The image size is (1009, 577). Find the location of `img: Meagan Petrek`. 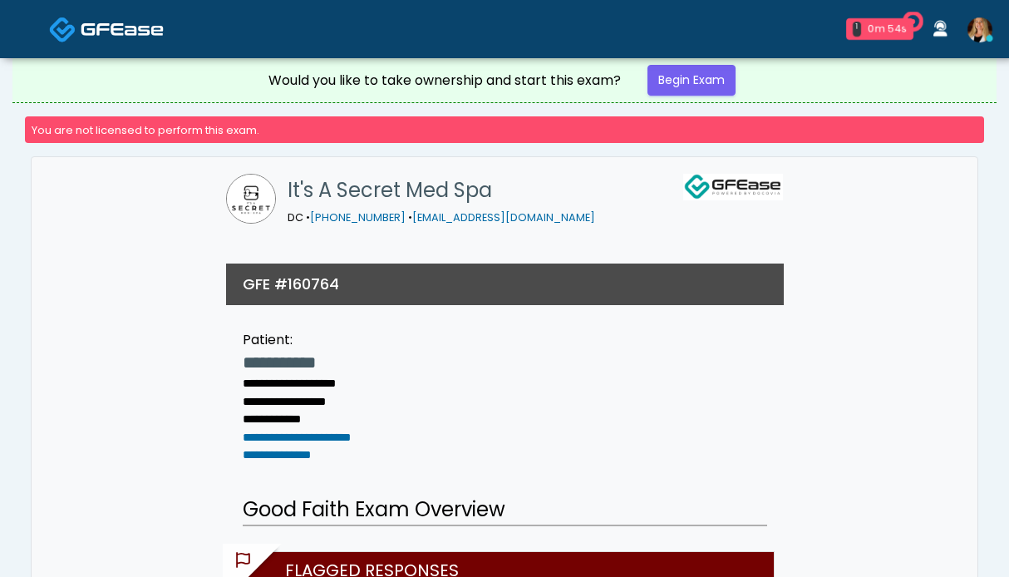

img: Meagan Petrek is located at coordinates (979, 30).